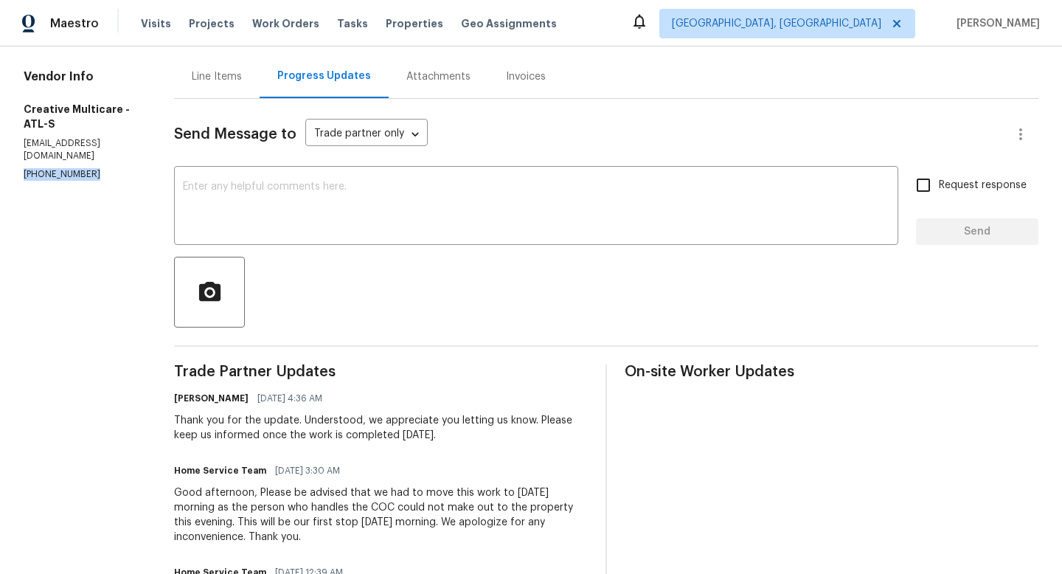  I want to click on div: Invoices, so click(526, 77).